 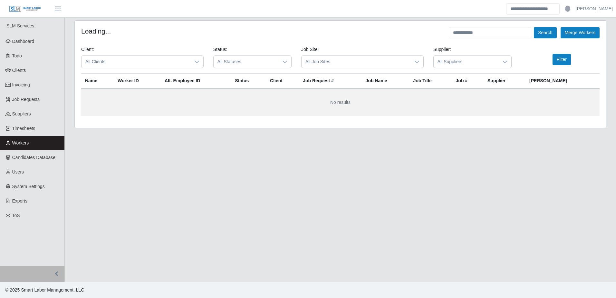 What do you see at coordinates (386, 81) in the screenshot?
I see `th: Job Name` at bounding box center [386, 81].